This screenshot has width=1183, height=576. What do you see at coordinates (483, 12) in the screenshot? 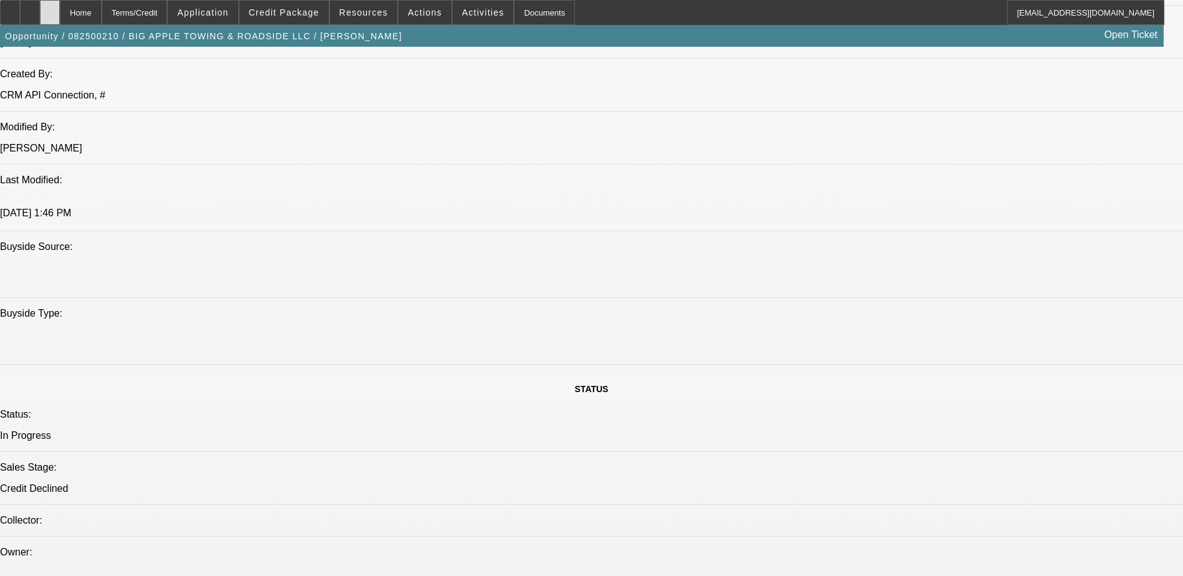
I see `span: Activities` at bounding box center [483, 12].